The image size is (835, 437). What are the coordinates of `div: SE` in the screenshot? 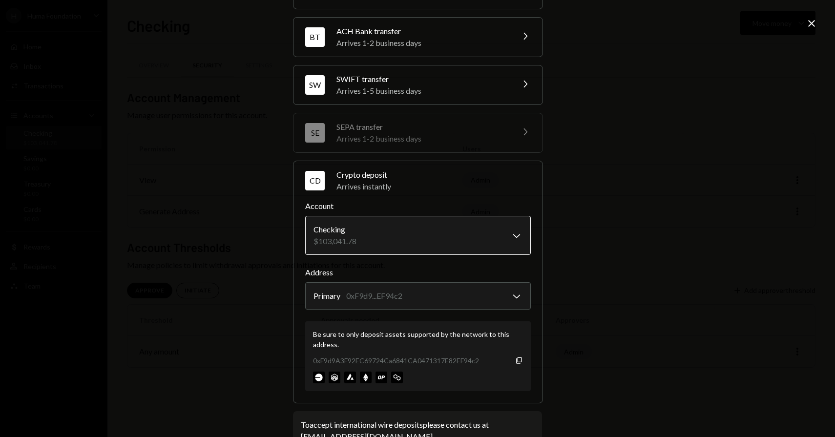 It's located at (315, 133).